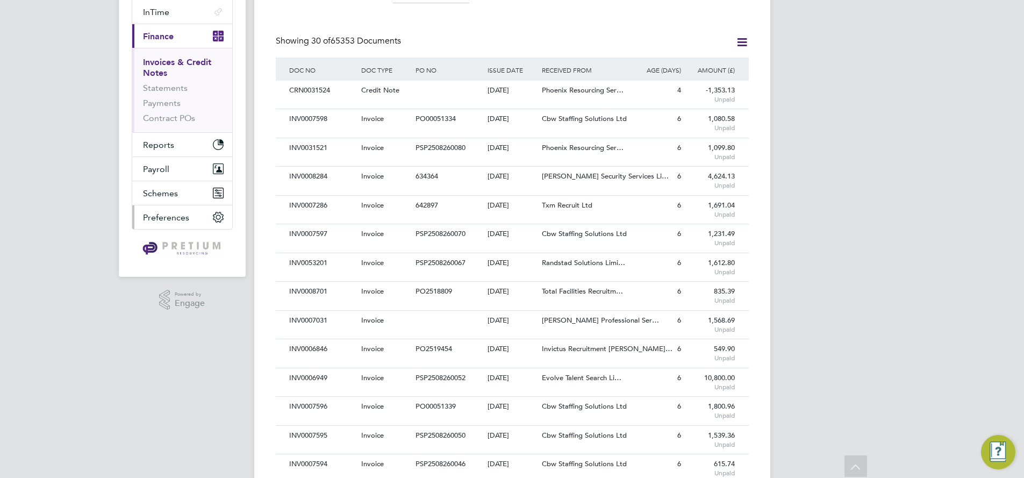 The image size is (1024, 478). What do you see at coordinates (711, 440) in the screenshot?
I see `div: 1,539.36` at bounding box center [711, 440].